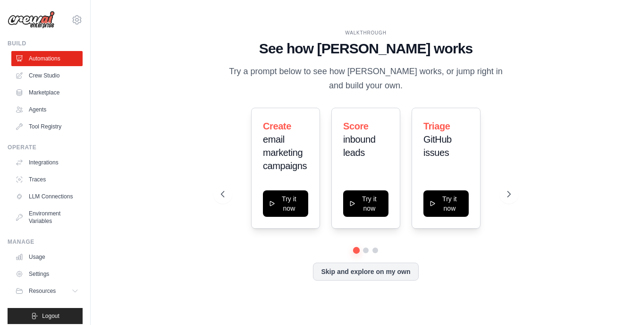 This screenshot has width=641, height=325. What do you see at coordinates (45, 242) in the screenshot?
I see `div: Manage` at bounding box center [45, 242].